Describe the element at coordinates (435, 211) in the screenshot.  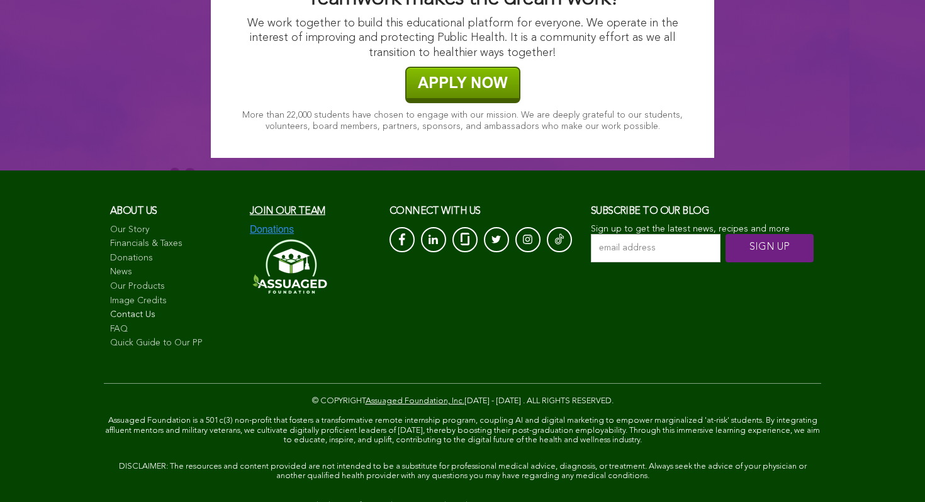
I see `span: CONNECT with us` at that location.